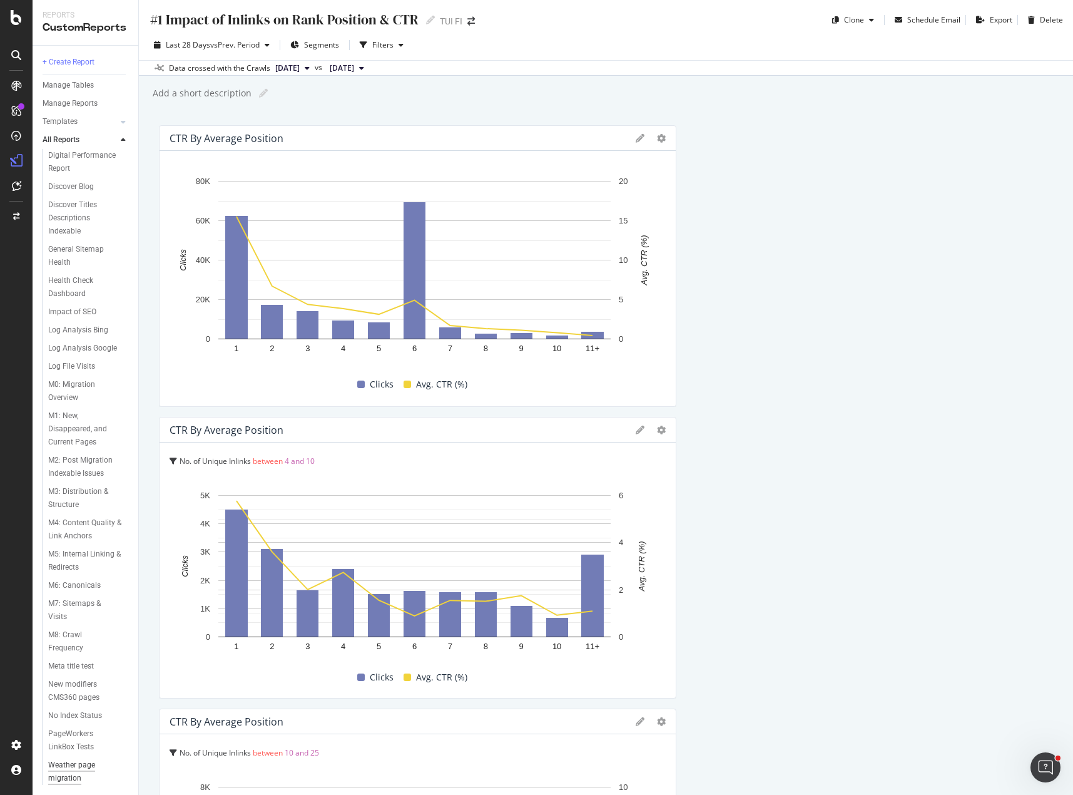 Image resolution: width=1073 pixels, height=795 pixels. What do you see at coordinates (84, 498) in the screenshot?
I see `div: M3: Distribution & Structure` at bounding box center [84, 498].